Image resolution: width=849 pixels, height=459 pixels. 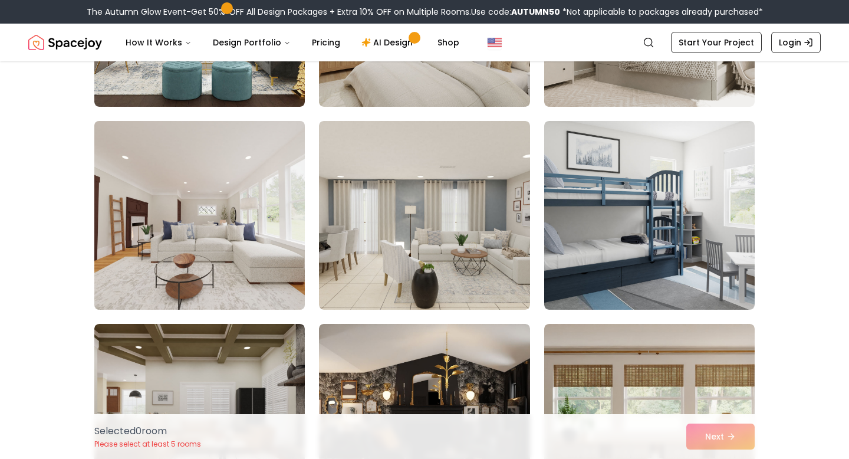 I want to click on nav: Main, so click(x=292, y=42).